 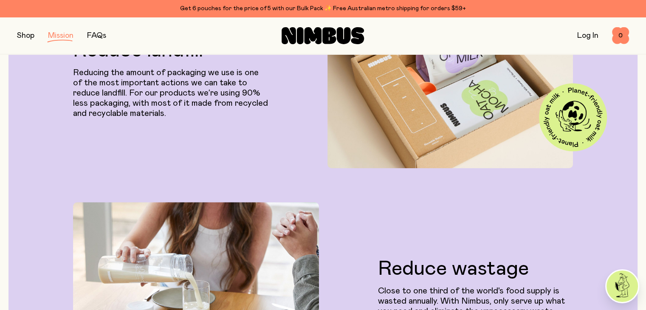 What do you see at coordinates (323, 8) in the screenshot?
I see `div: Get 6 pouches for the price of 5 with our Bulk Pack ✨ Free Australian metro shipping for orders $59+` at bounding box center [323, 8].